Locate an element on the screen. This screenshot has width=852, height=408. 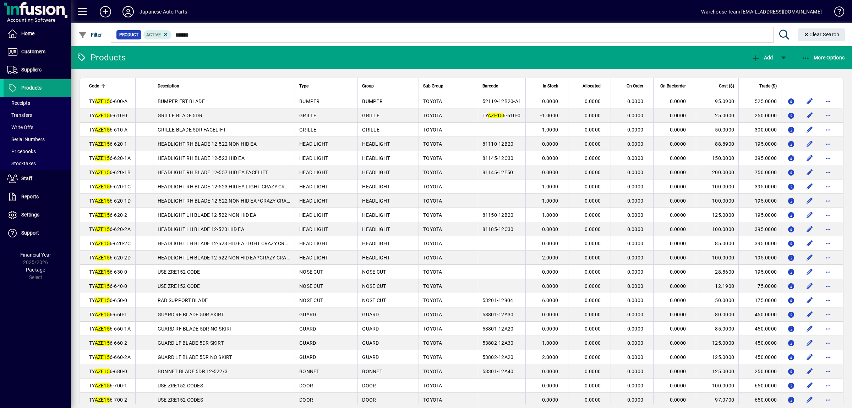
a: Transfers is located at coordinates (37, 115).